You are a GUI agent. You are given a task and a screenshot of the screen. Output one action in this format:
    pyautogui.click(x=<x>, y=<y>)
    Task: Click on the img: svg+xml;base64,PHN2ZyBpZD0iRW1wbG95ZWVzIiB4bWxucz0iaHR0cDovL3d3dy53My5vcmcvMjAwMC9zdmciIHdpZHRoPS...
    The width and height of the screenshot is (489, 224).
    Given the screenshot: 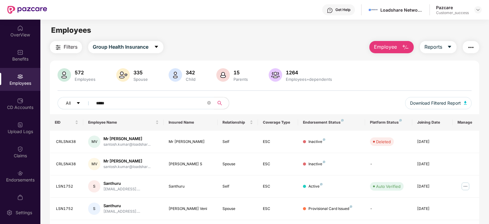 What is the action you would take?
    pyautogui.click(x=20, y=76)
    